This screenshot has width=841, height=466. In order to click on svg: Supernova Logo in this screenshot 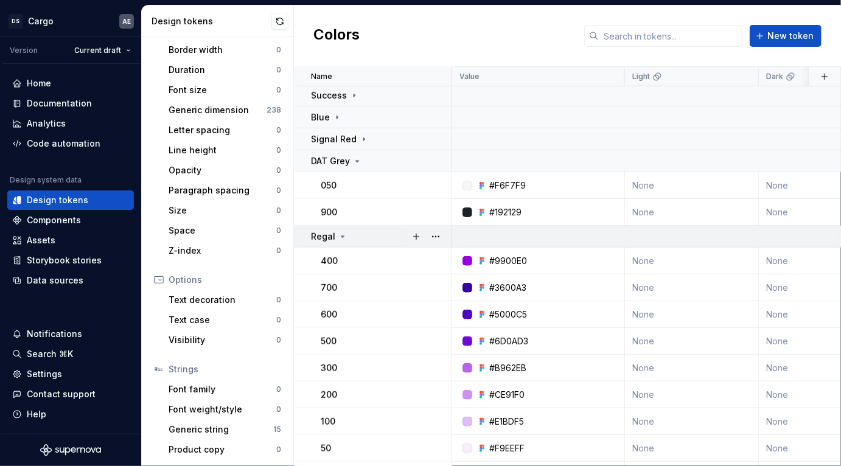, I will do `click(71, 450)`.